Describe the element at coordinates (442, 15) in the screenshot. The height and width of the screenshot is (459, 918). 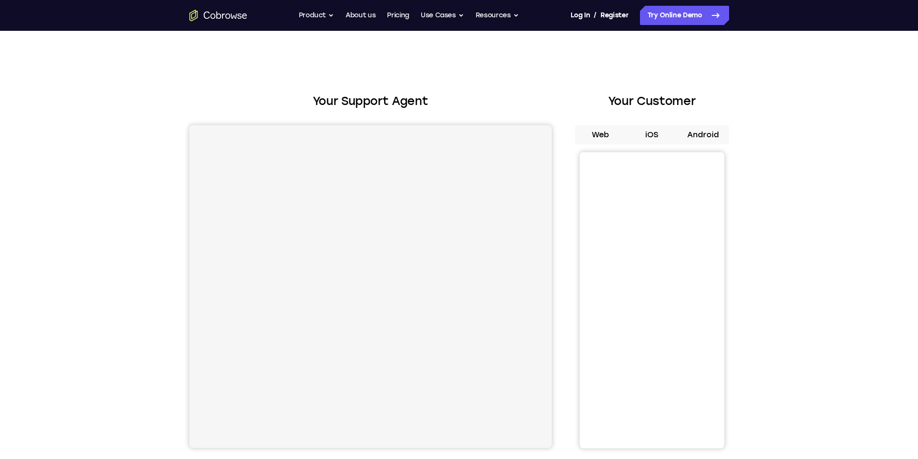
I see `button: Use Cases` at that location.